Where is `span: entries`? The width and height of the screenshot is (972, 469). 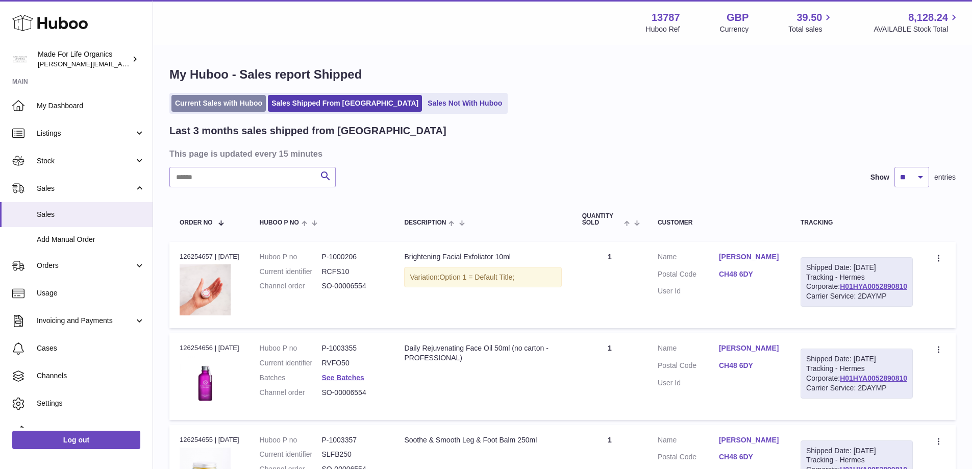
span: entries is located at coordinates (945, 177).